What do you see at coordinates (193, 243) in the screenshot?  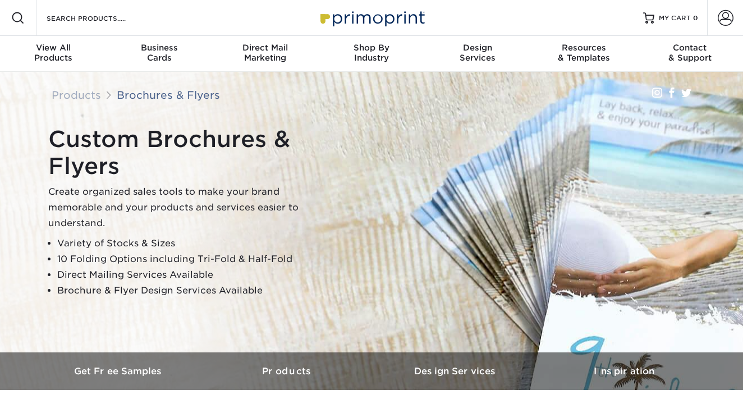 I see `li: Variety of Stocks & Sizes` at bounding box center [193, 243].